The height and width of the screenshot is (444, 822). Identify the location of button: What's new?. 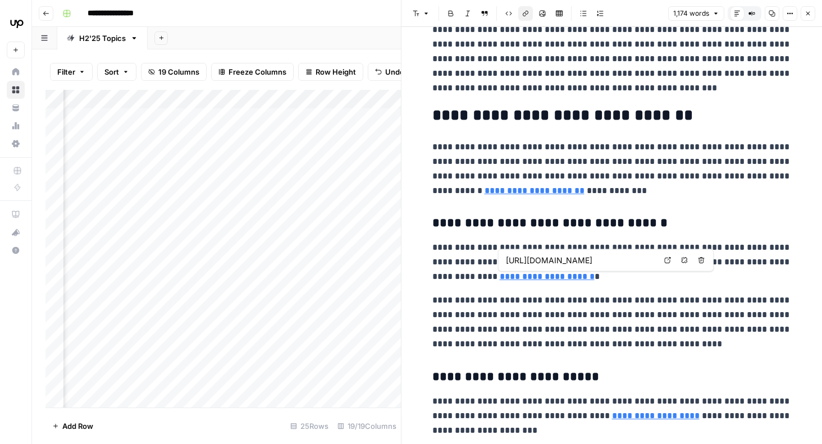
(16, 232).